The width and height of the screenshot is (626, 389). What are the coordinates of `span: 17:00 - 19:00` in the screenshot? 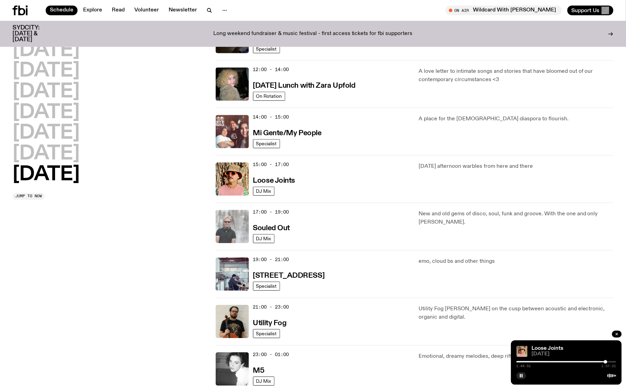 It's located at (271, 212).